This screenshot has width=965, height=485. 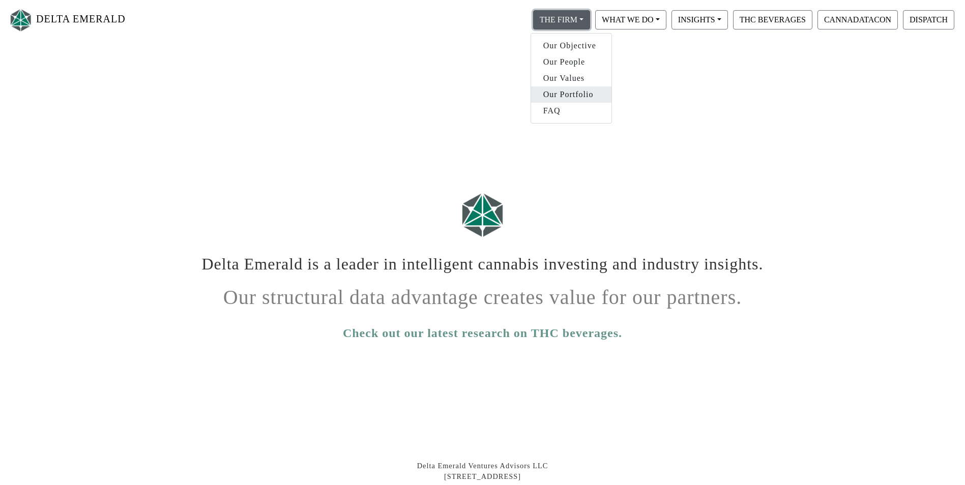 I want to click on a: DISPATCH, so click(x=928, y=19).